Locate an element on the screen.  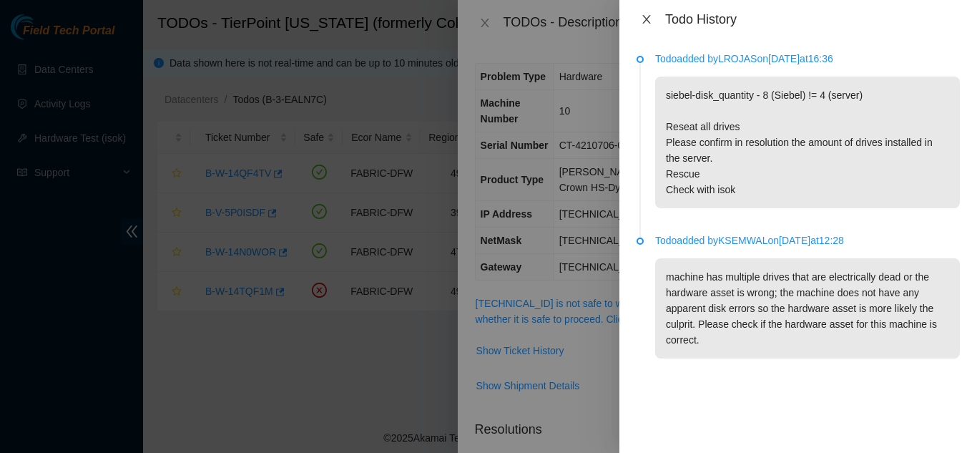
p: siebel-disk_quantity - 8 (Siebel) != 4 (server) Reseat all drives Please confirm in resolution th... is located at coordinates (808, 142).